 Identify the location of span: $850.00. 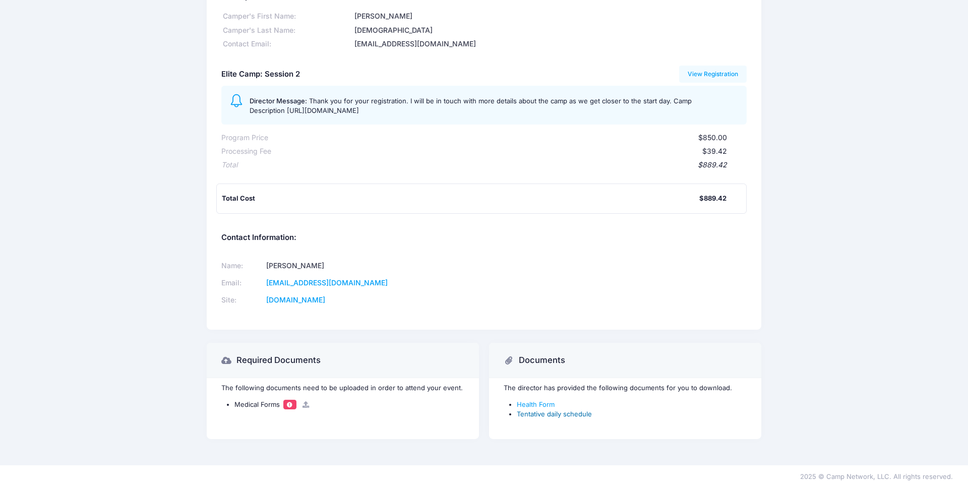
(713, 137).